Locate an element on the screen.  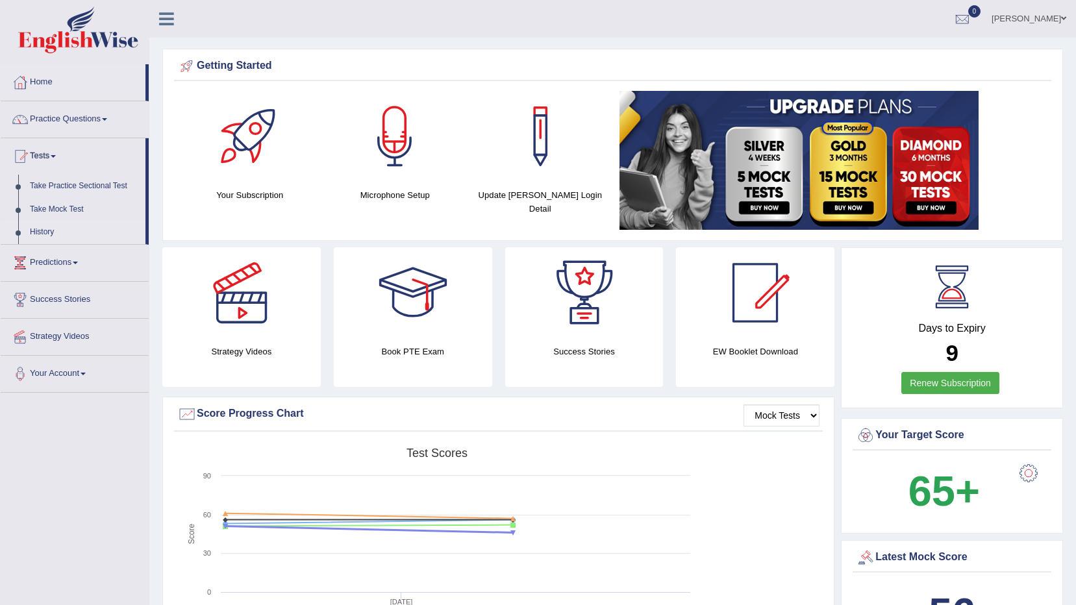
a: Home is located at coordinates (73, 81).